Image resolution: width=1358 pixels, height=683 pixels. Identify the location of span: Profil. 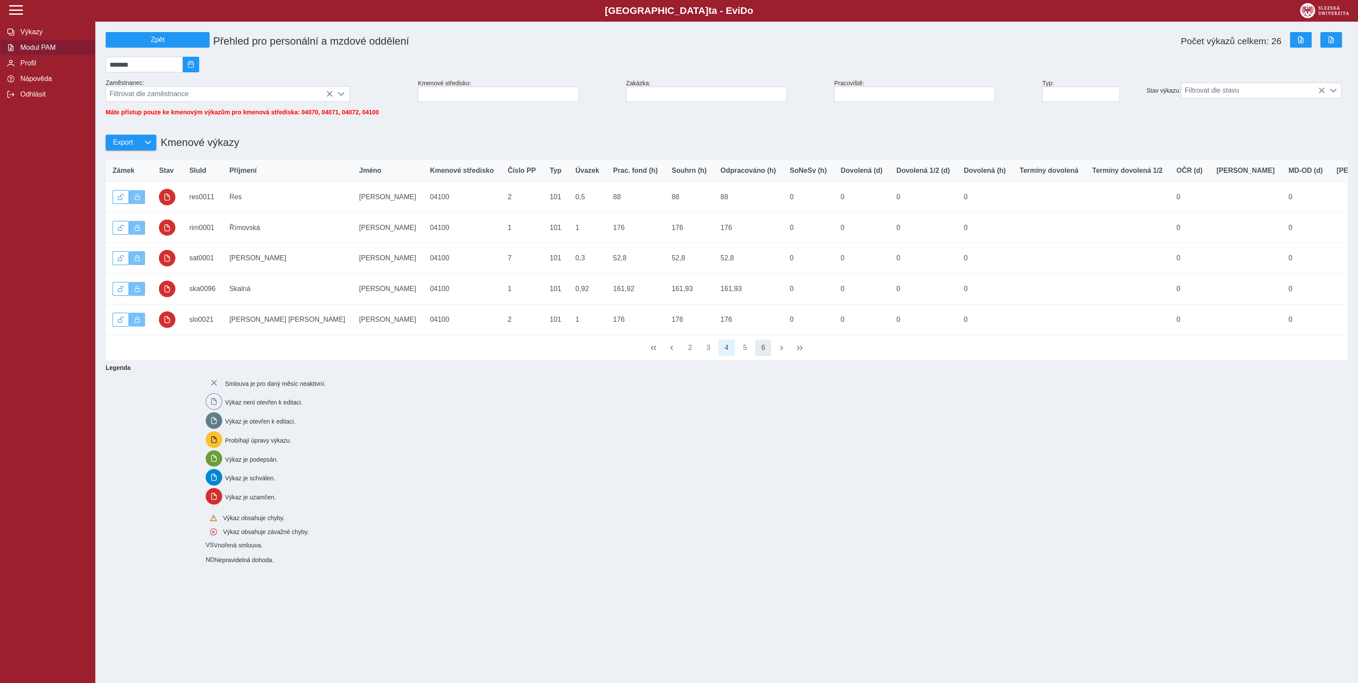
(53, 63).